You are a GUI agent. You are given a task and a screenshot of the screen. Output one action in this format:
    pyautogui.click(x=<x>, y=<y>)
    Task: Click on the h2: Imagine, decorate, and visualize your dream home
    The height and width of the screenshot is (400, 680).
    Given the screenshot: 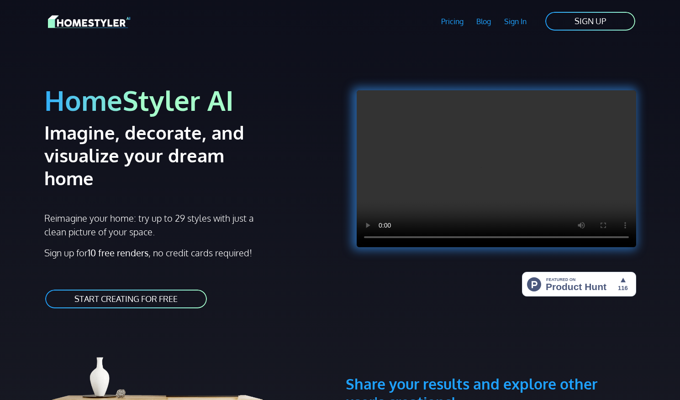 What is the action you would take?
    pyautogui.click(x=160, y=155)
    